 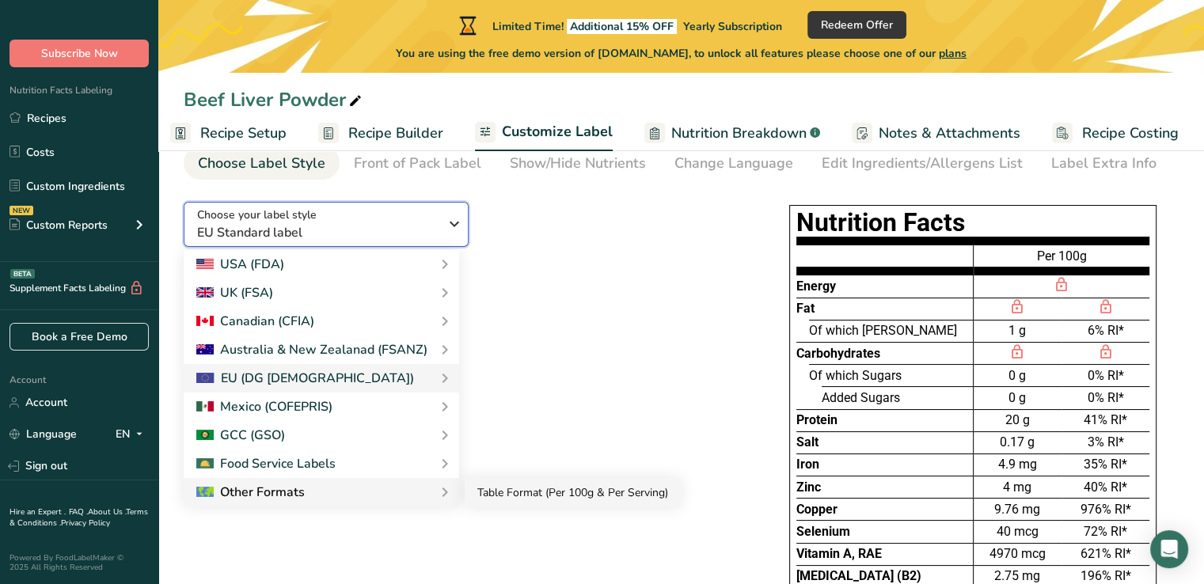 I want to click on span: 621% RI*, so click(x=1105, y=553).